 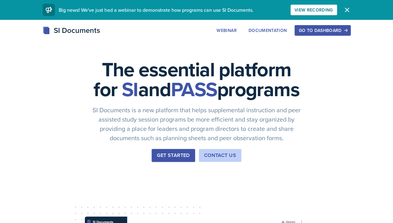 What do you see at coordinates (322, 30) in the screenshot?
I see `button: Go to Dashboard` at bounding box center [322, 30].